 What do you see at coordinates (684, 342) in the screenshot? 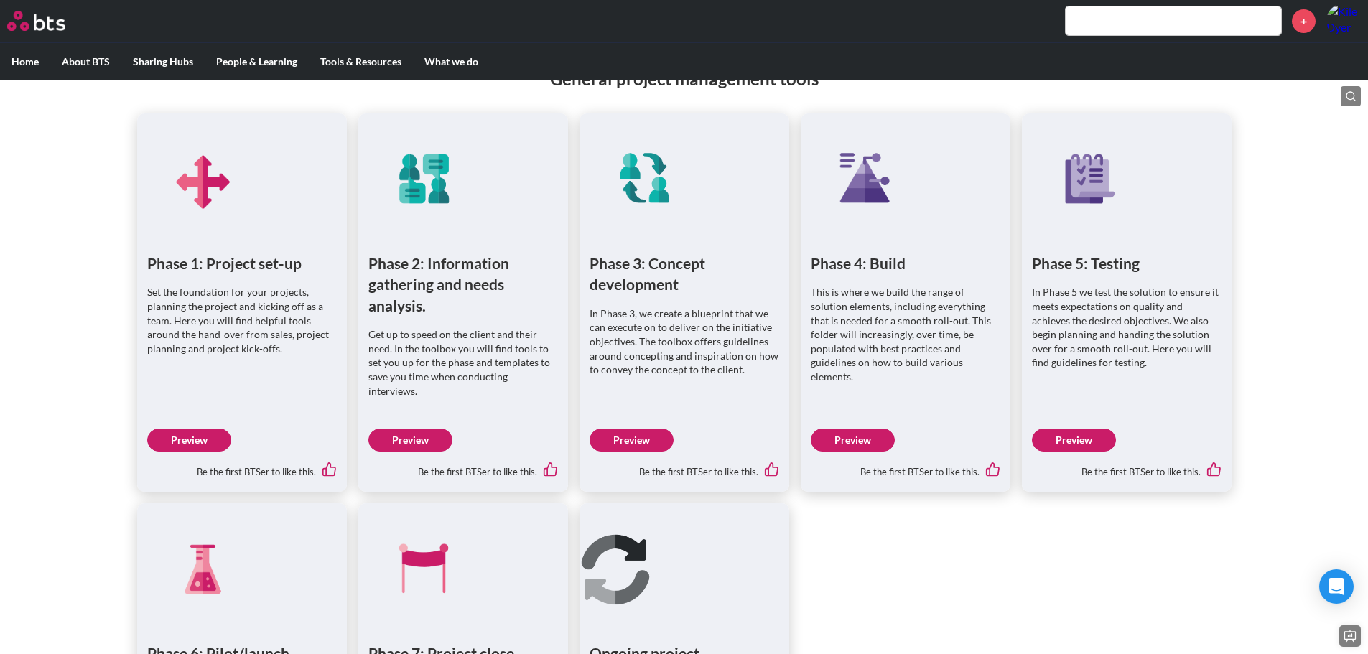
I see `p: In Phase 3, we create a blueprint that we can execute on to deliver on the initiative objectives....` at bounding box center [684, 342].